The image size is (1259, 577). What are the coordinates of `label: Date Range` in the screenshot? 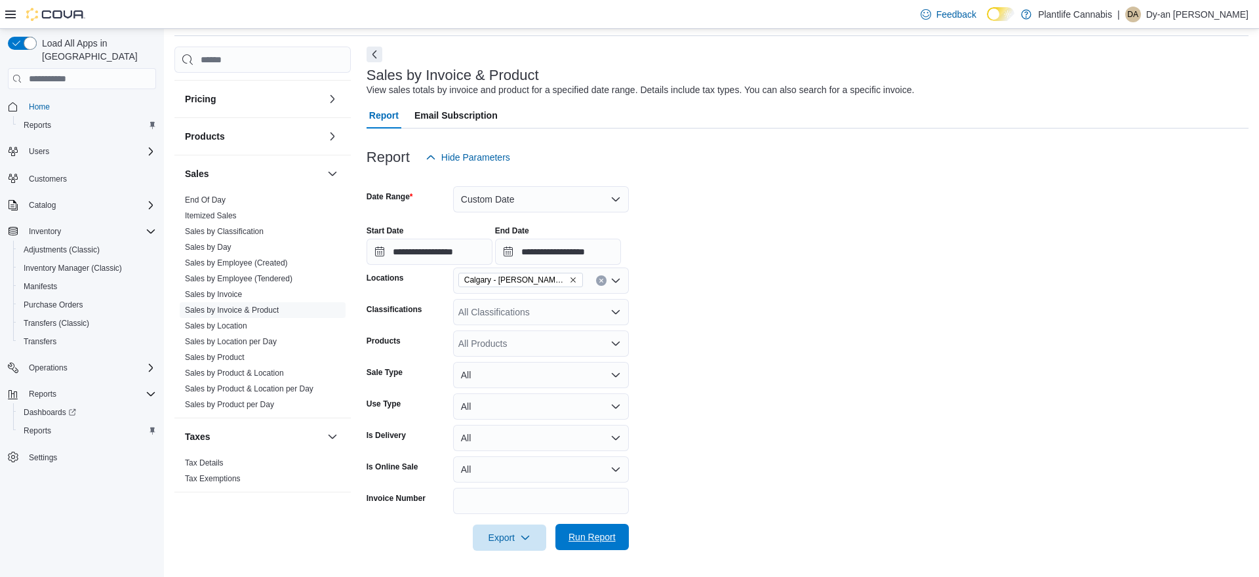 It's located at (390, 197).